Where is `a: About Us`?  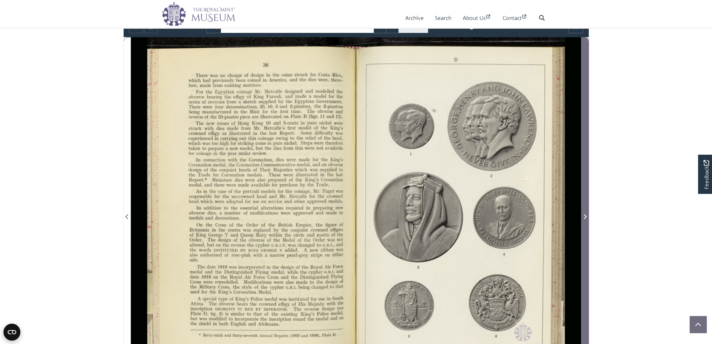 a: About Us is located at coordinates (477, 18).